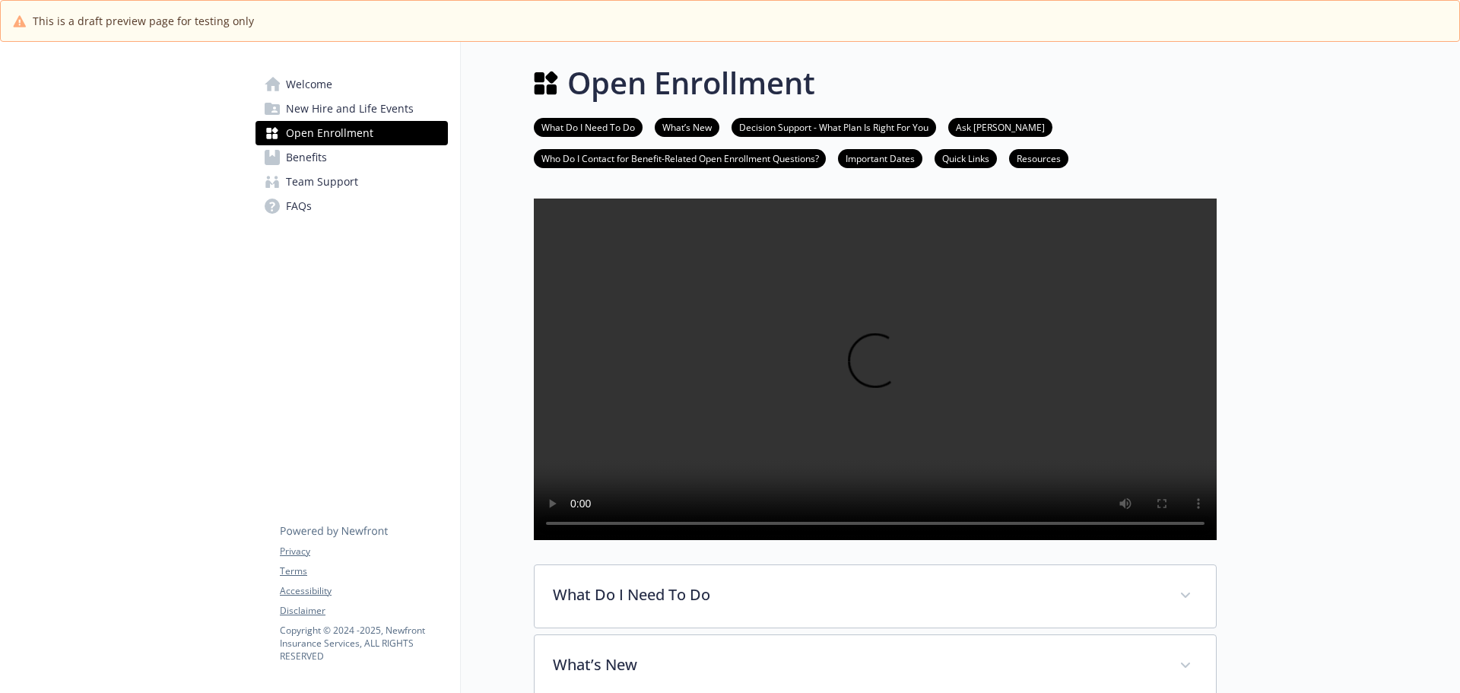  Describe the element at coordinates (363, 551) in the screenshot. I see `a: Privacy` at that location.